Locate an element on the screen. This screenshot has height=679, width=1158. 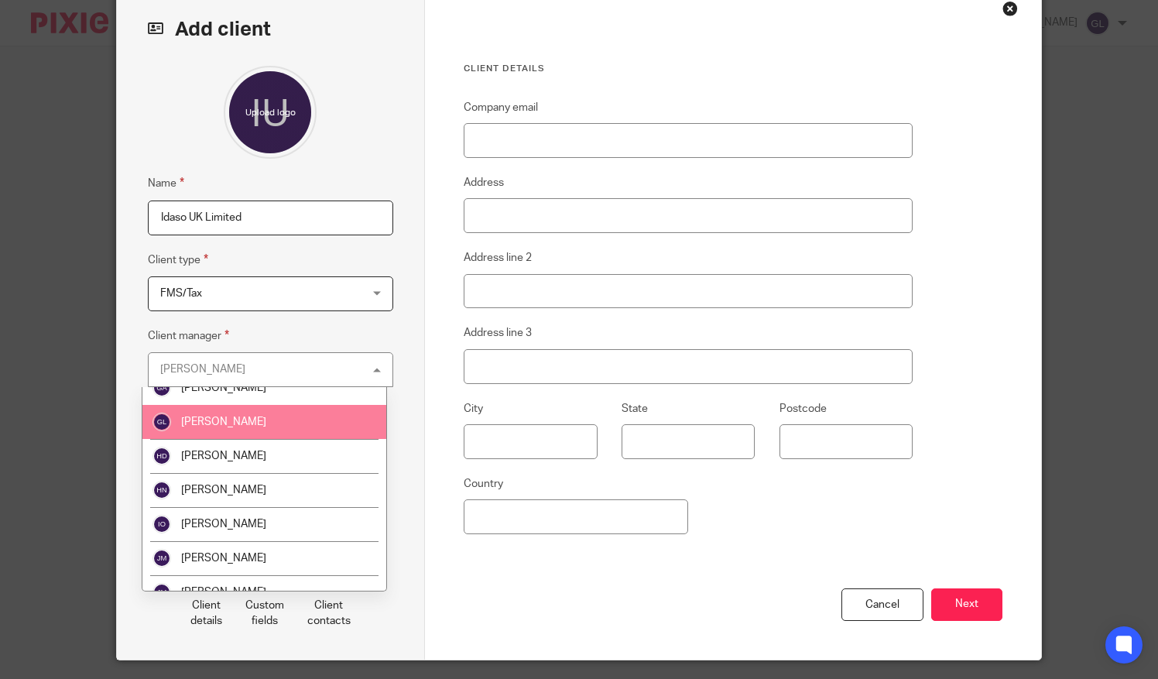
label: State is located at coordinates (635, 409).